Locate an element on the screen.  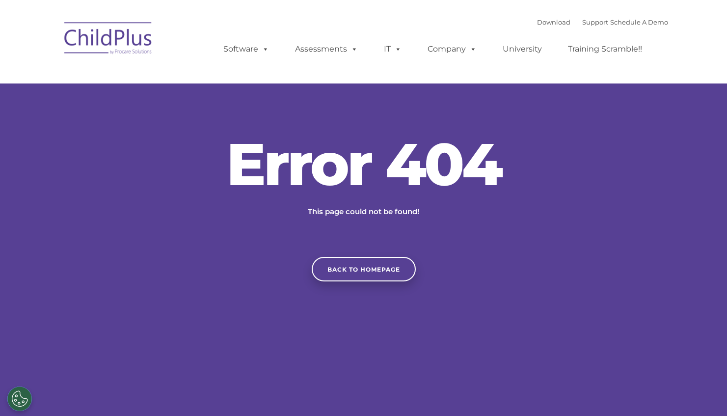
img: ChildPlus by Procare Solutions is located at coordinates (108, 40).